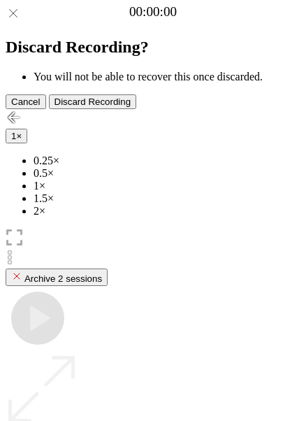 The width and height of the screenshot is (306, 421). Describe the element at coordinates (167, 211) in the screenshot. I see `li: 2×` at that location.